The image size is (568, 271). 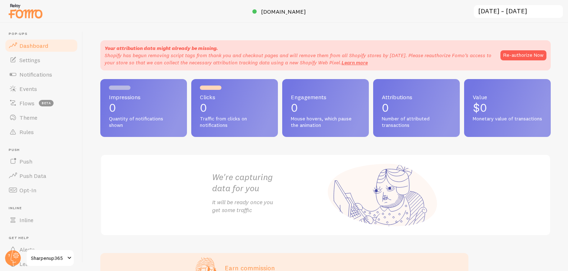 What do you see at coordinates (44, 238) in the screenshot?
I see `span: Get Help` at bounding box center [44, 238].